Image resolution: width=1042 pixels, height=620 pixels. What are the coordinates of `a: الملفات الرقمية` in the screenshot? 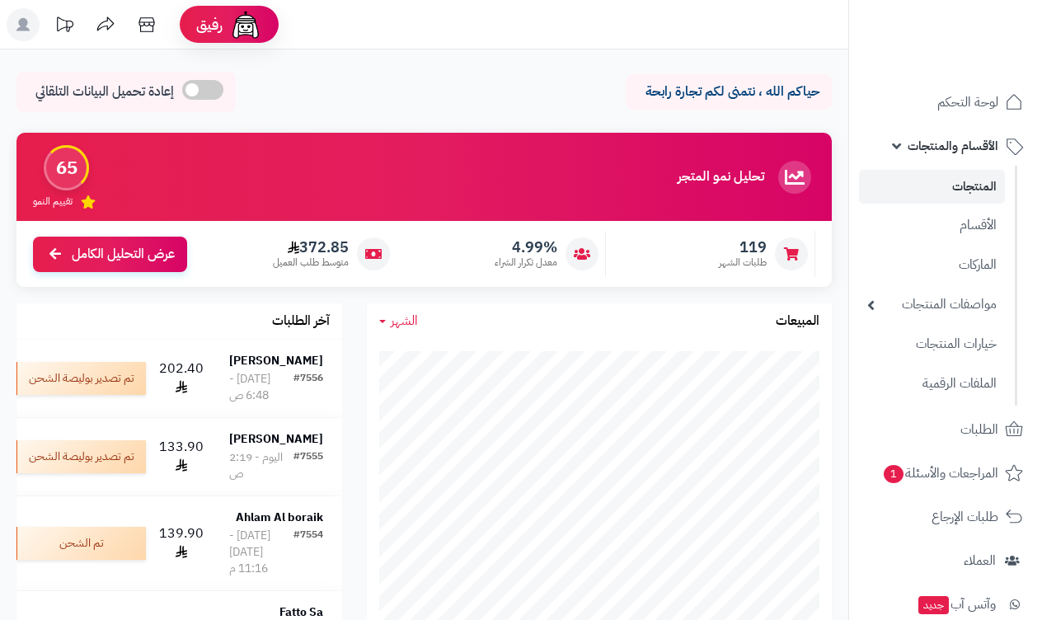 It's located at (932, 384).